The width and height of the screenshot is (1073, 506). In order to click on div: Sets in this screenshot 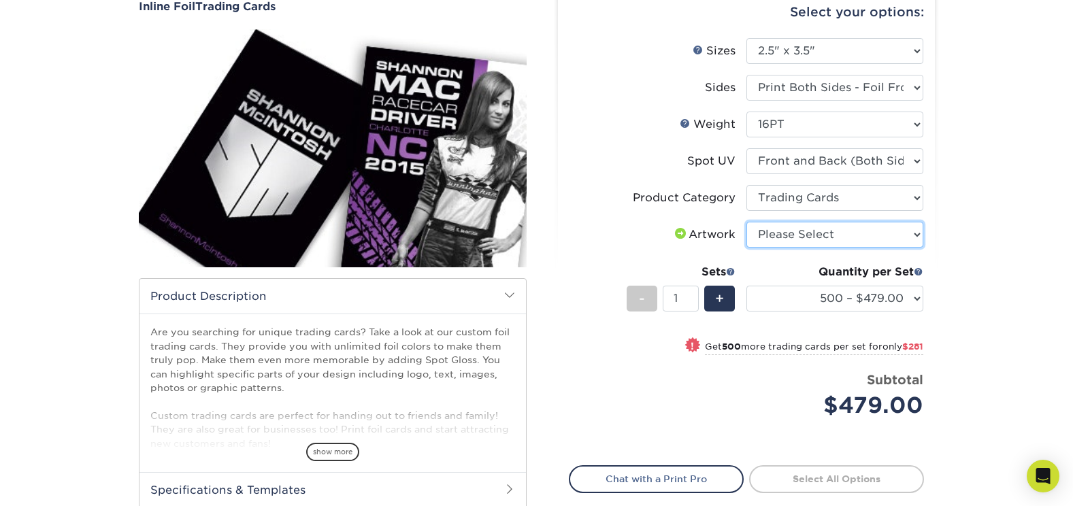, I will do `click(681, 272)`.